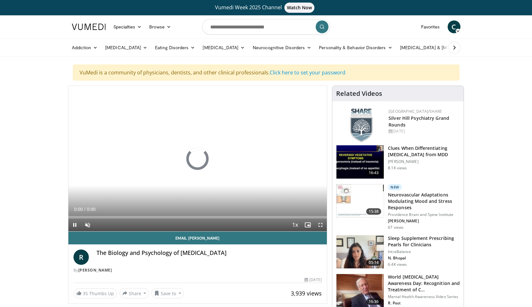  What do you see at coordinates (306, 293) in the screenshot?
I see `span: 3,939 views` at bounding box center [306, 293].